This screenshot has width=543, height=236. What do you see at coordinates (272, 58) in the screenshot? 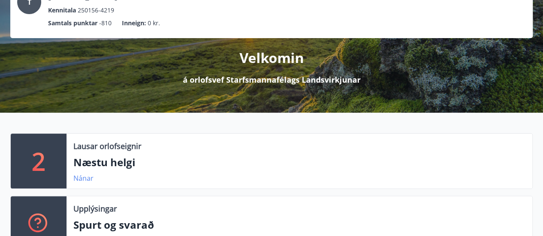
I see `p: Velkomin` at bounding box center [272, 58].